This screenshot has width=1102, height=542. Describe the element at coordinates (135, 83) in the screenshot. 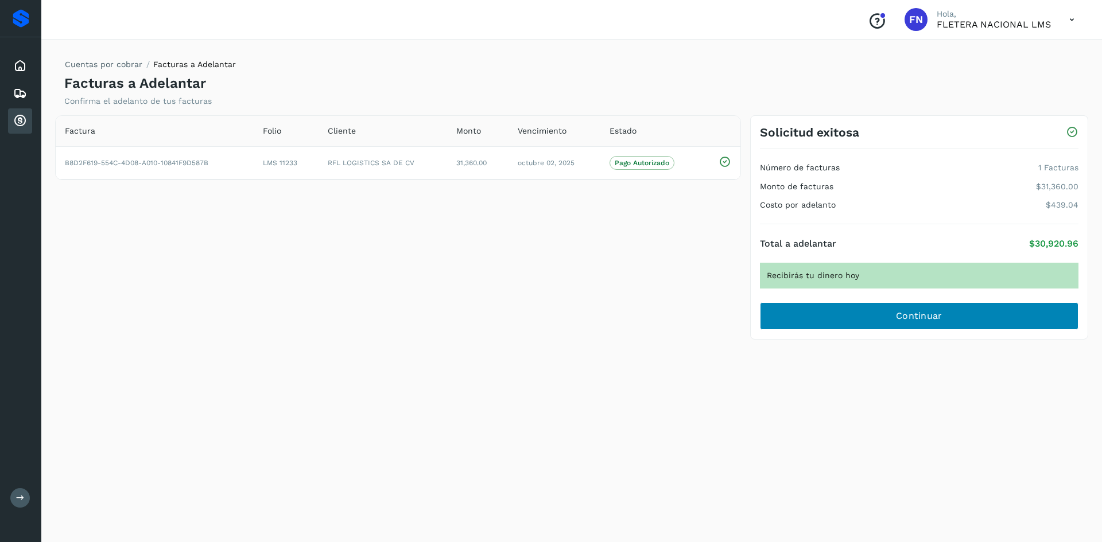

I see `h4: Facturas a Adelantar` at that location.